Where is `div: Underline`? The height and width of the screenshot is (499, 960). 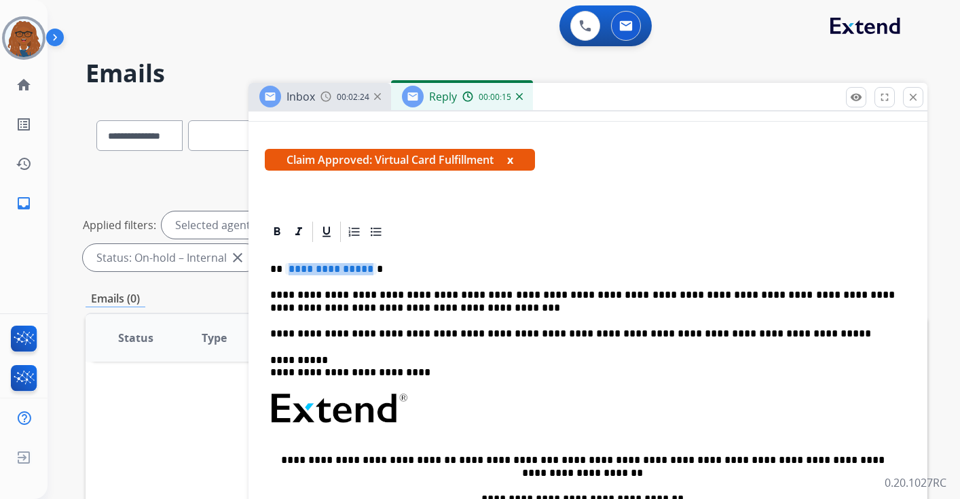 div: Underline is located at coordinates (327, 232).